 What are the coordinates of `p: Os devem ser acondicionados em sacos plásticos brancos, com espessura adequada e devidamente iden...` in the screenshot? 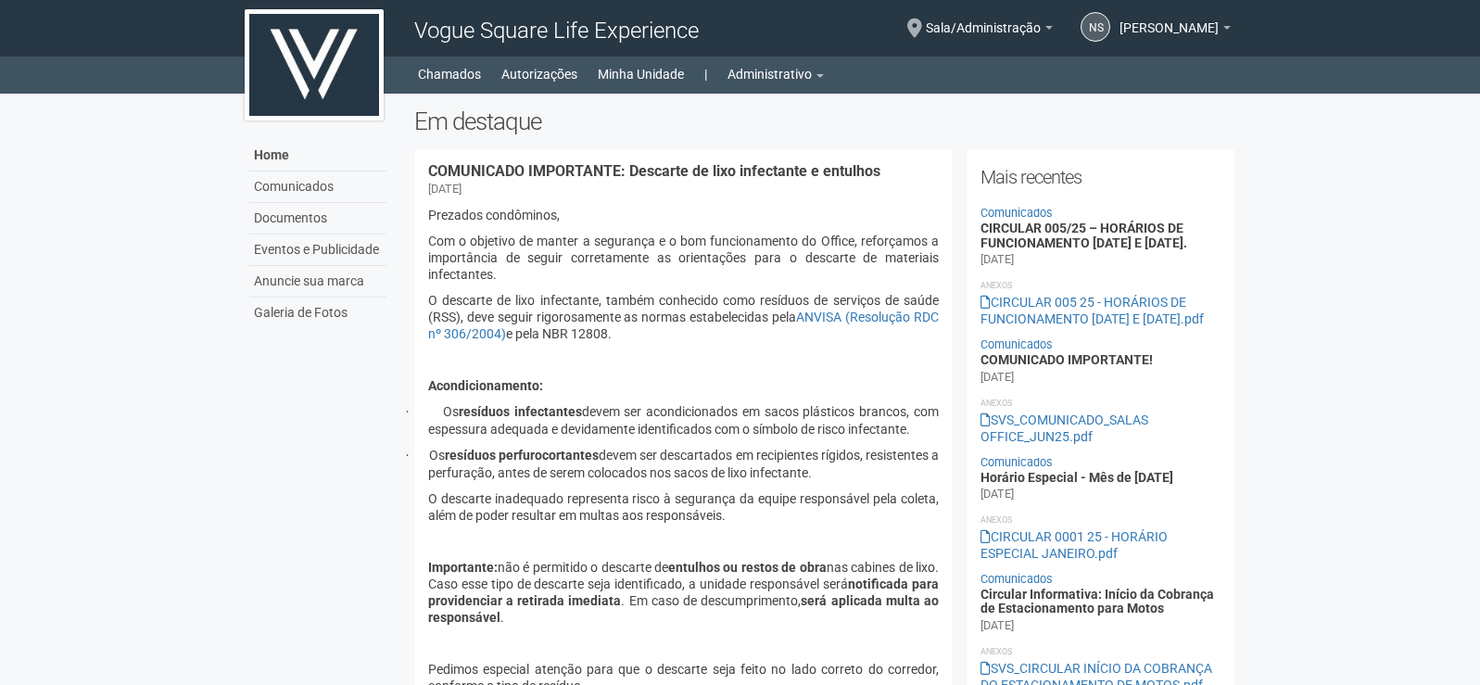 It's located at (683, 420).